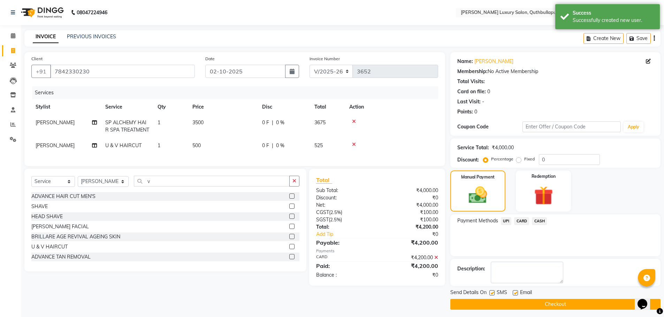 Image resolution: width=664 pixels, height=317 pixels. Describe the element at coordinates (76, 237) in the screenshot. I see `div: BRILLARE AGE REVIVAL AGEING SKIN` at that location.